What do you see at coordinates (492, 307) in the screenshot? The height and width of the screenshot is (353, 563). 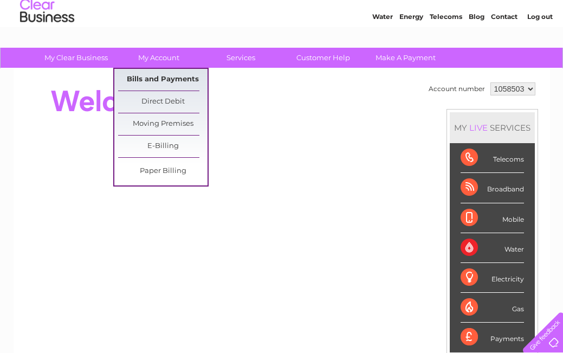 I see `div: Gas` at bounding box center [492, 307].